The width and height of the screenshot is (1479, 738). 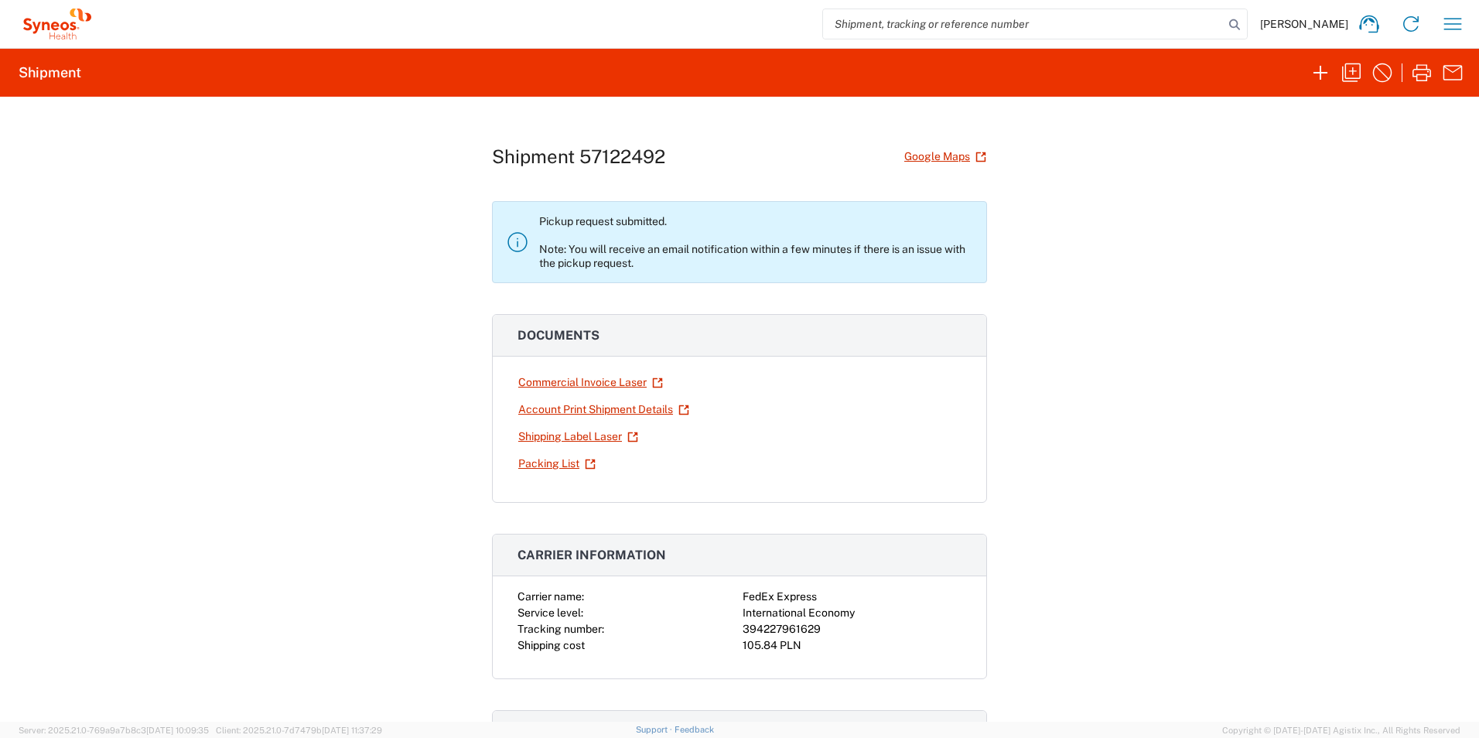 What do you see at coordinates (603, 409) in the screenshot?
I see `a: Account Print Shipment Details` at bounding box center [603, 409].